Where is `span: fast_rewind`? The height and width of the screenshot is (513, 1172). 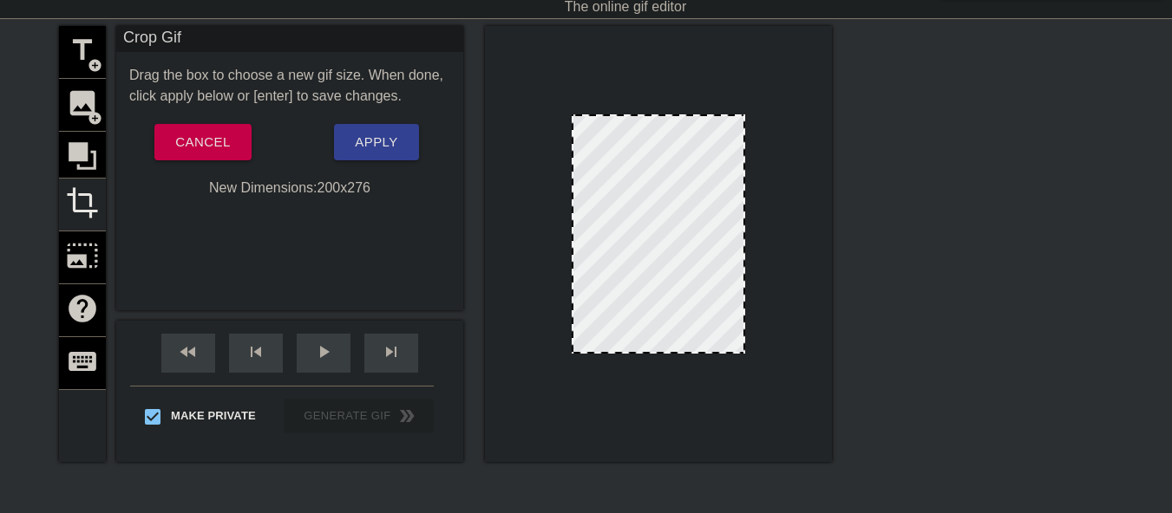 span: fast_rewind is located at coordinates (188, 352).